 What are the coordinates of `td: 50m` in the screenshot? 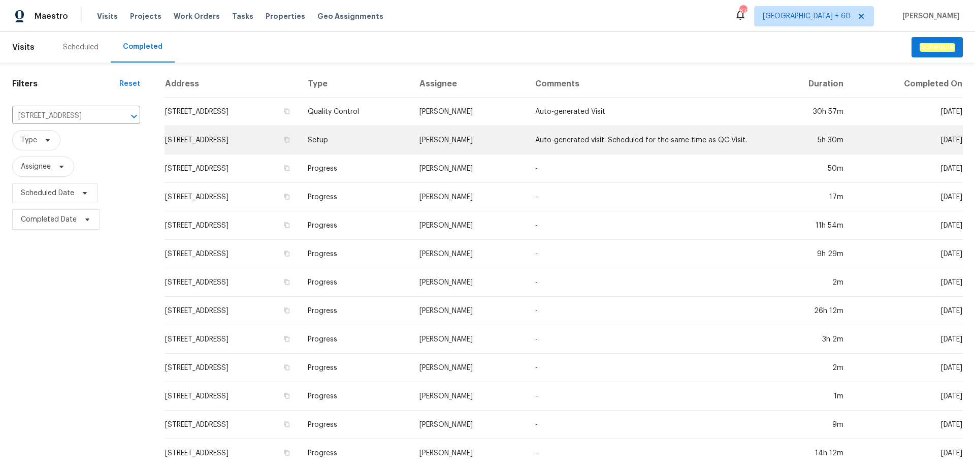 It's located at (809, 169).